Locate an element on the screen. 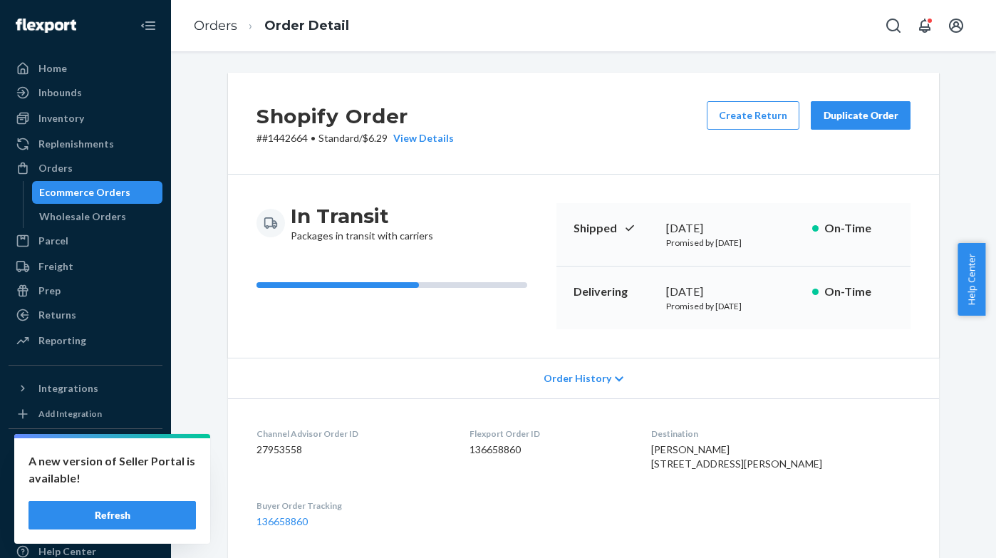 The height and width of the screenshot is (558, 996). button: Open account menu is located at coordinates (956, 26).